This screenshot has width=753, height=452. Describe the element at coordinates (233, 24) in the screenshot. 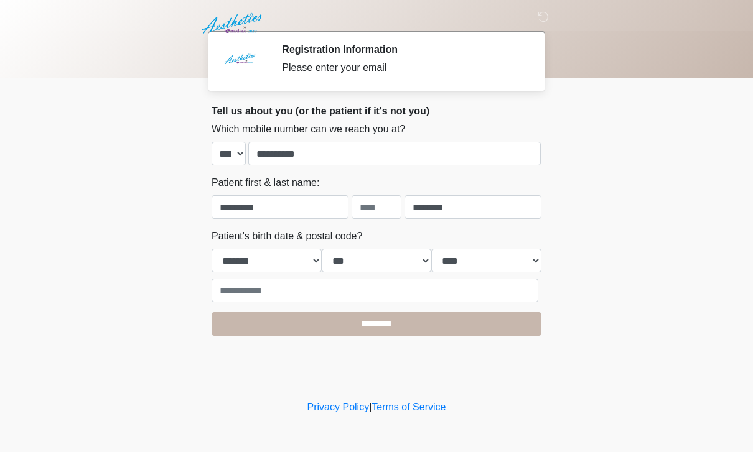

I see `img: Aesthetics by Emediate Cure Logo` at that location.